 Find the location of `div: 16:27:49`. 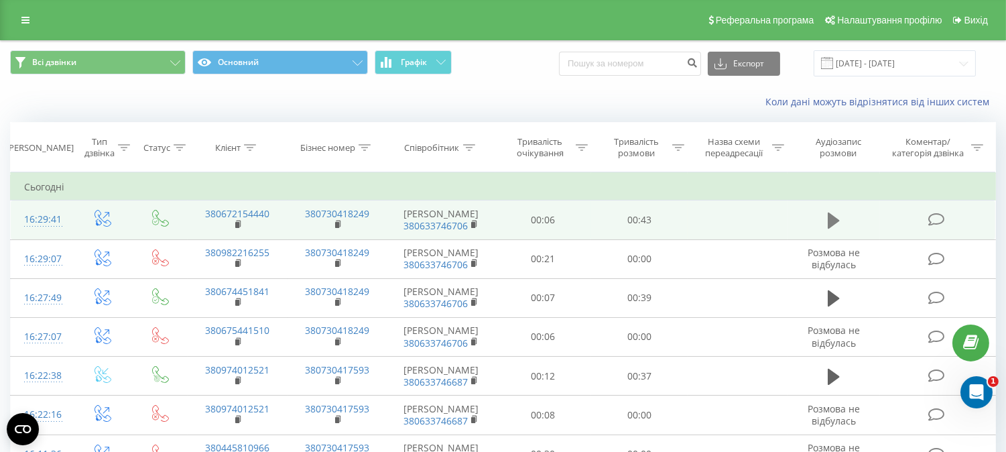

div: 16:27:49 is located at coordinates (41, 298).